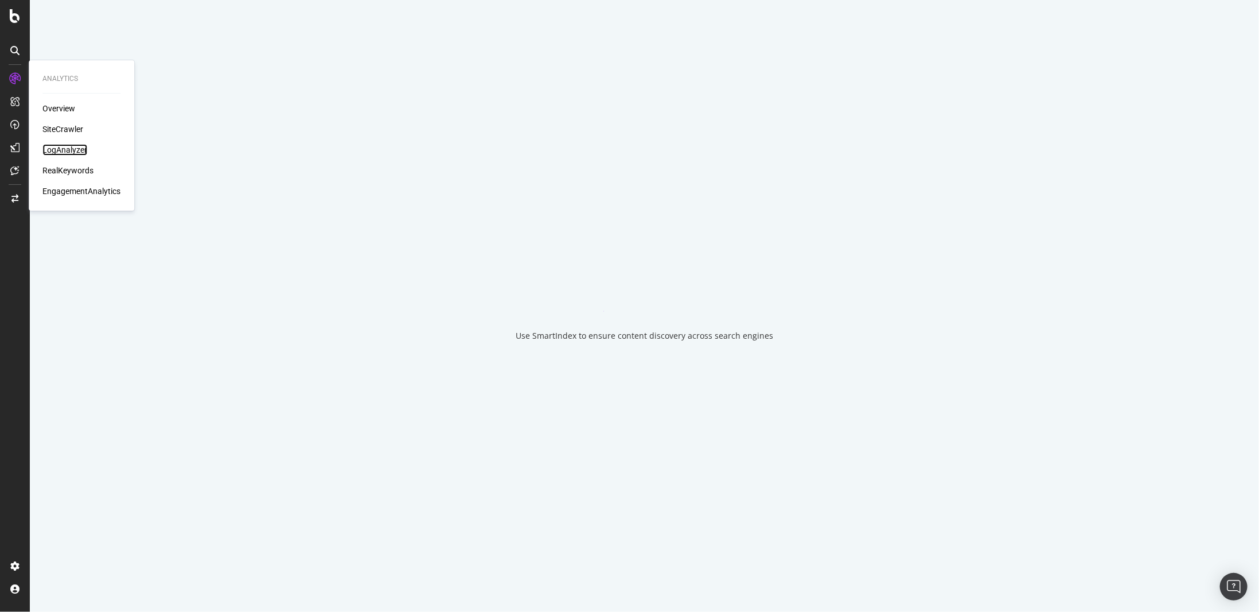 Image resolution: width=1259 pixels, height=612 pixels. I want to click on div: RealKeywords, so click(68, 170).